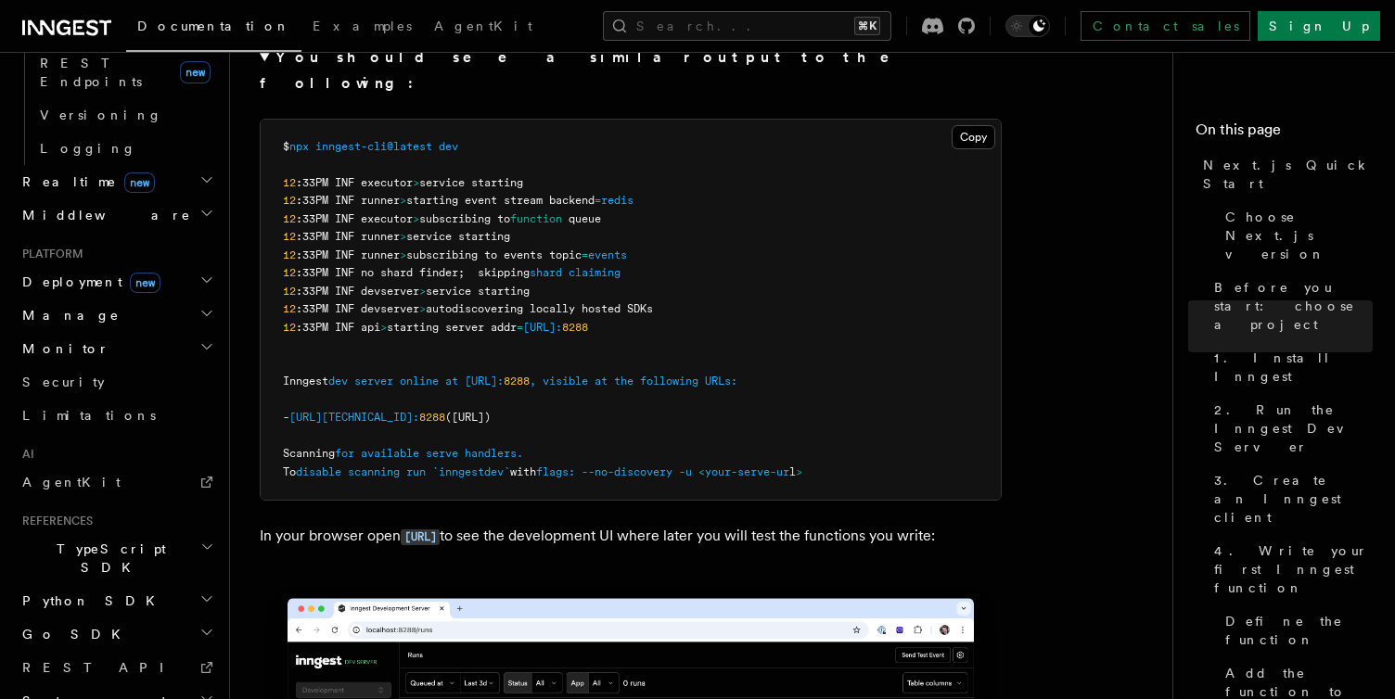 The height and width of the screenshot is (699, 1395). Describe the element at coordinates (195, 72) in the screenshot. I see `span: new` at that location.